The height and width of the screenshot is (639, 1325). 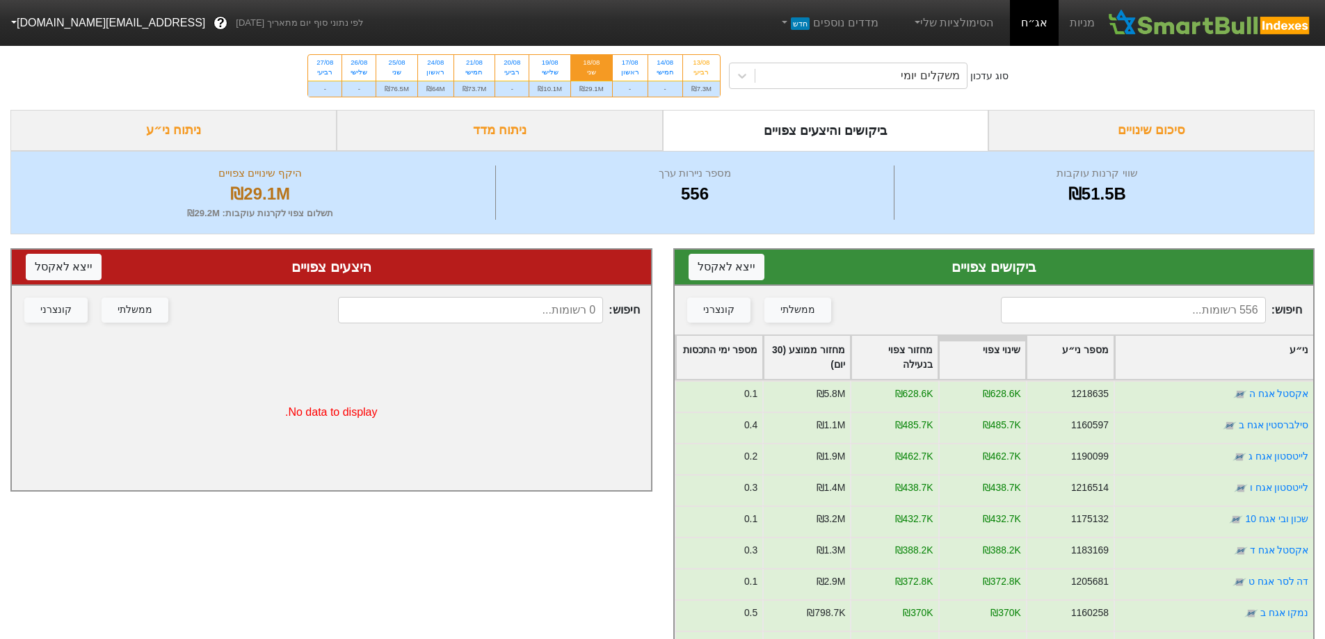 What do you see at coordinates (701, 88) in the screenshot?
I see `div: ₪7.3M` at bounding box center [701, 88].